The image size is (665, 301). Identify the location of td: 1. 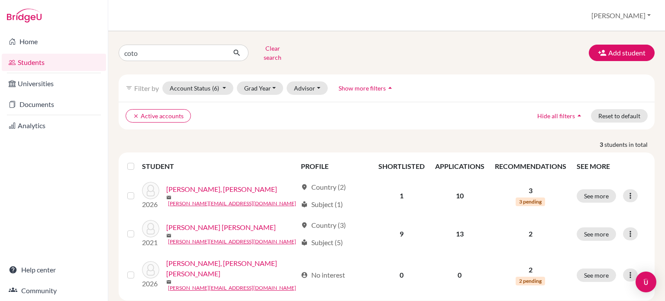
(402, 196).